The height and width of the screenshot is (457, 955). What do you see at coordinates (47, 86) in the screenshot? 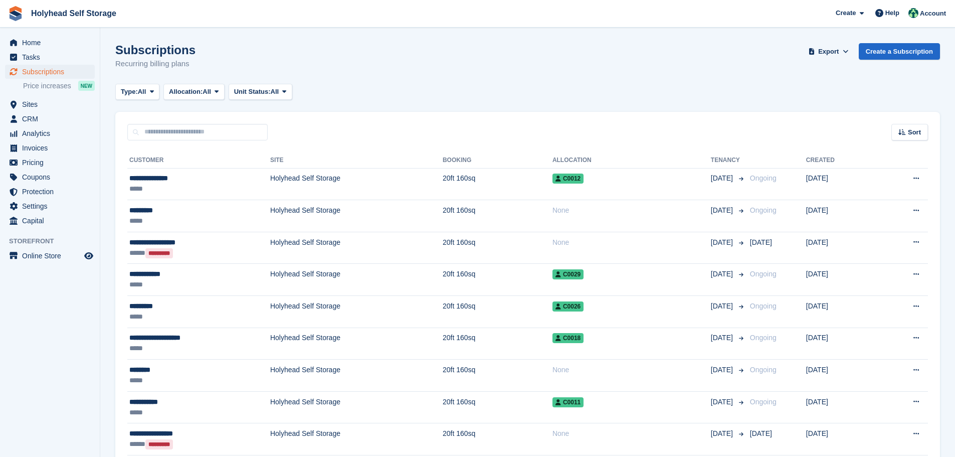
I see `span: Price increases` at bounding box center [47, 86].